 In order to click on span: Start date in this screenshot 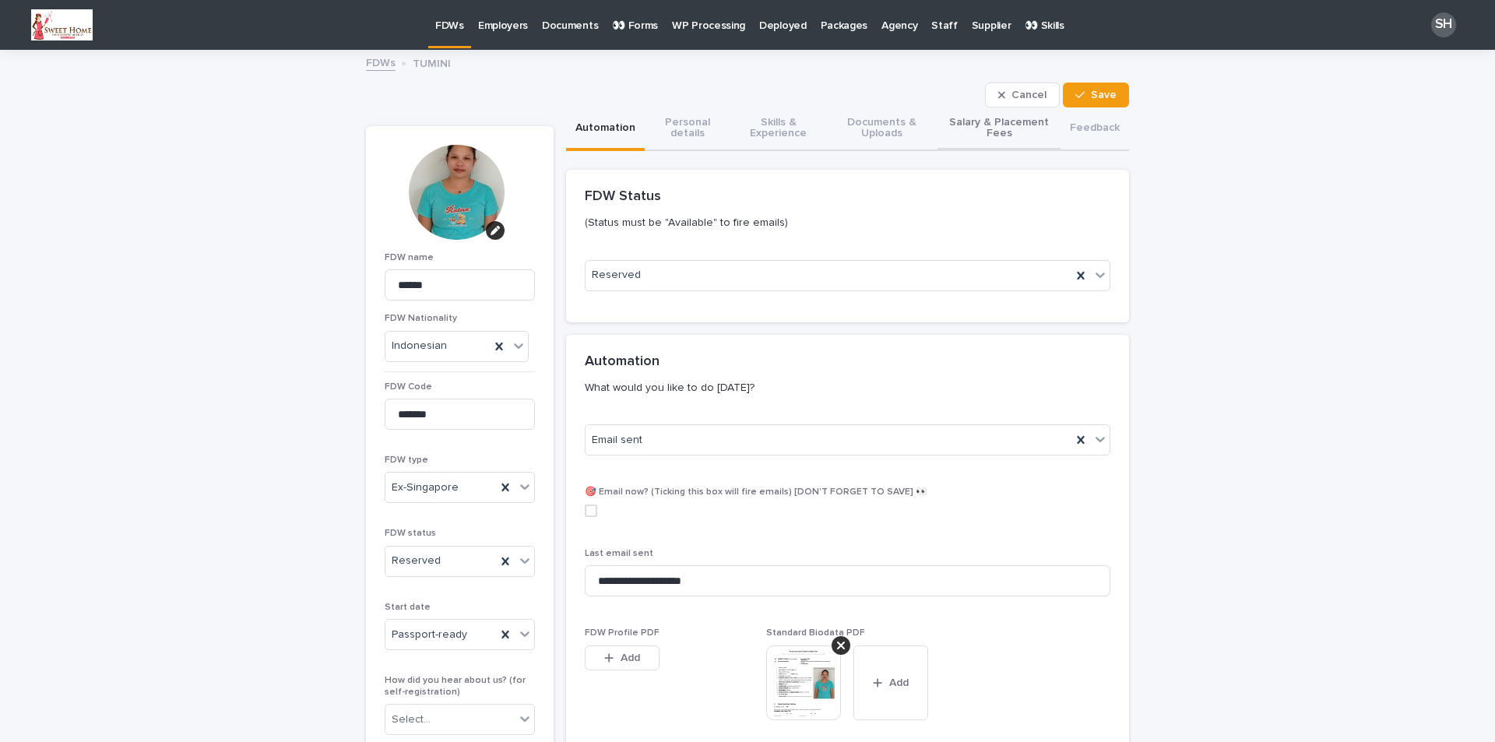, I will do `click(407, 608)`.